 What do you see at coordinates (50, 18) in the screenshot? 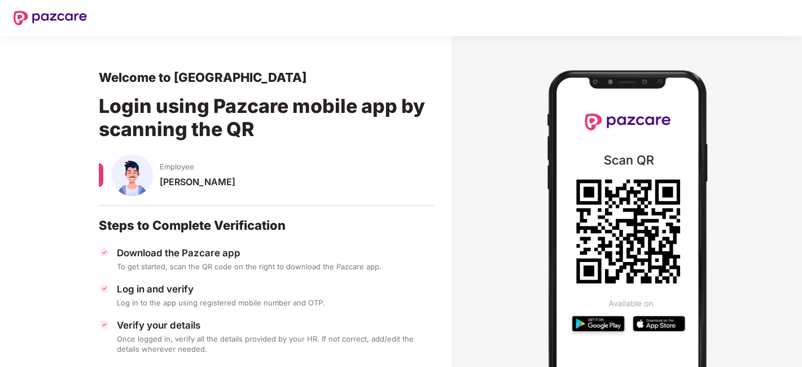
I see `img: New Pazcare Logo` at bounding box center [50, 18].